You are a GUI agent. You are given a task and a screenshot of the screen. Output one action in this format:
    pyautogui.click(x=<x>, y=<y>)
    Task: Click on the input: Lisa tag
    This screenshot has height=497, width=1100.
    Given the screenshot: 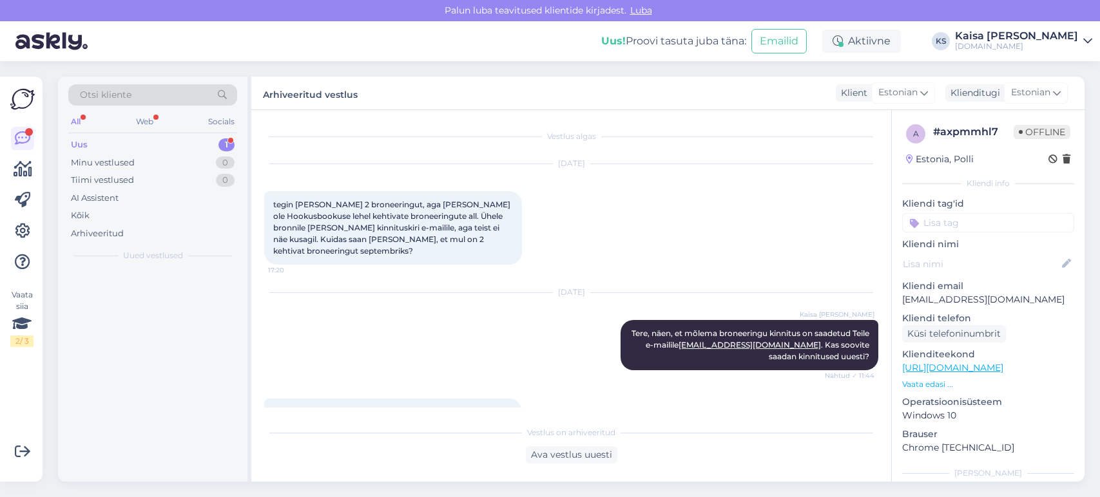 What is the action you would take?
    pyautogui.click(x=987, y=223)
    